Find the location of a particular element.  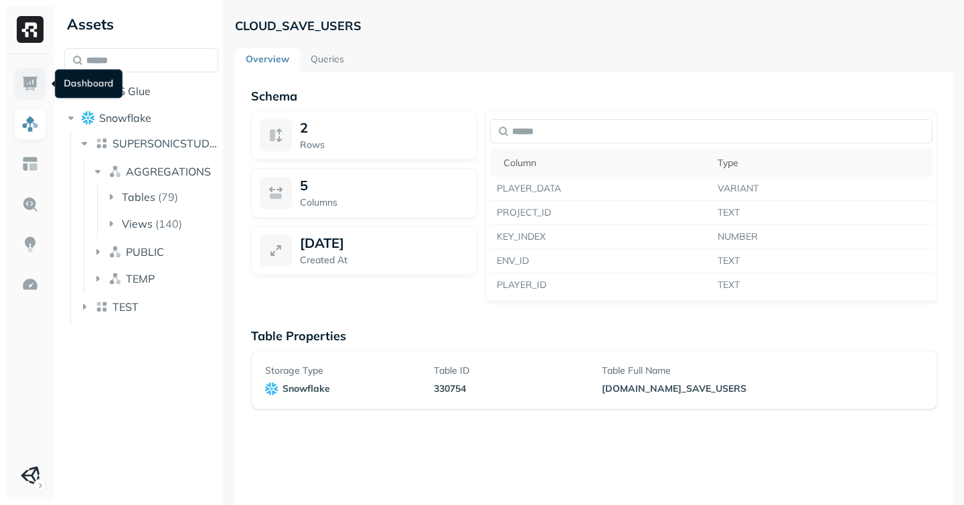

p: ( 140 ) is located at coordinates (169, 224).